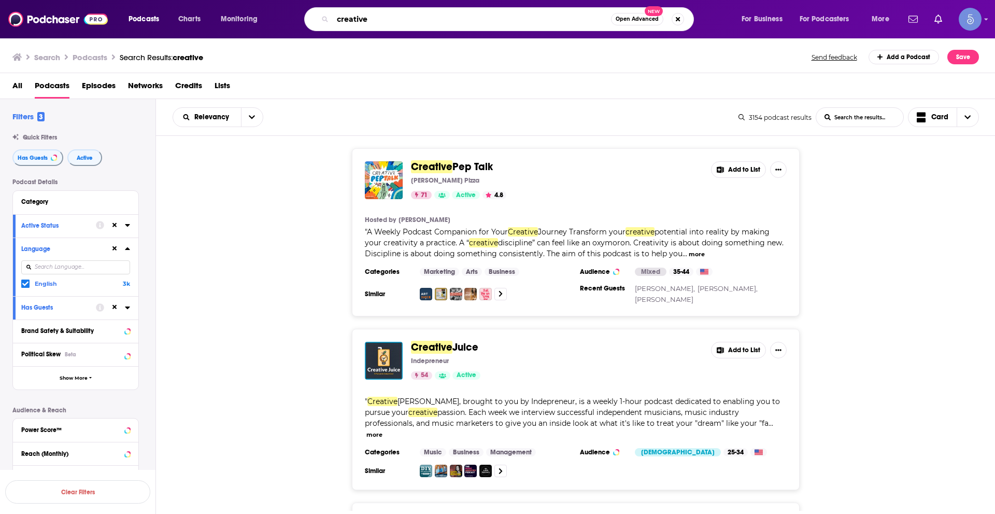  I want to click on h3: Podcasts, so click(90, 57).